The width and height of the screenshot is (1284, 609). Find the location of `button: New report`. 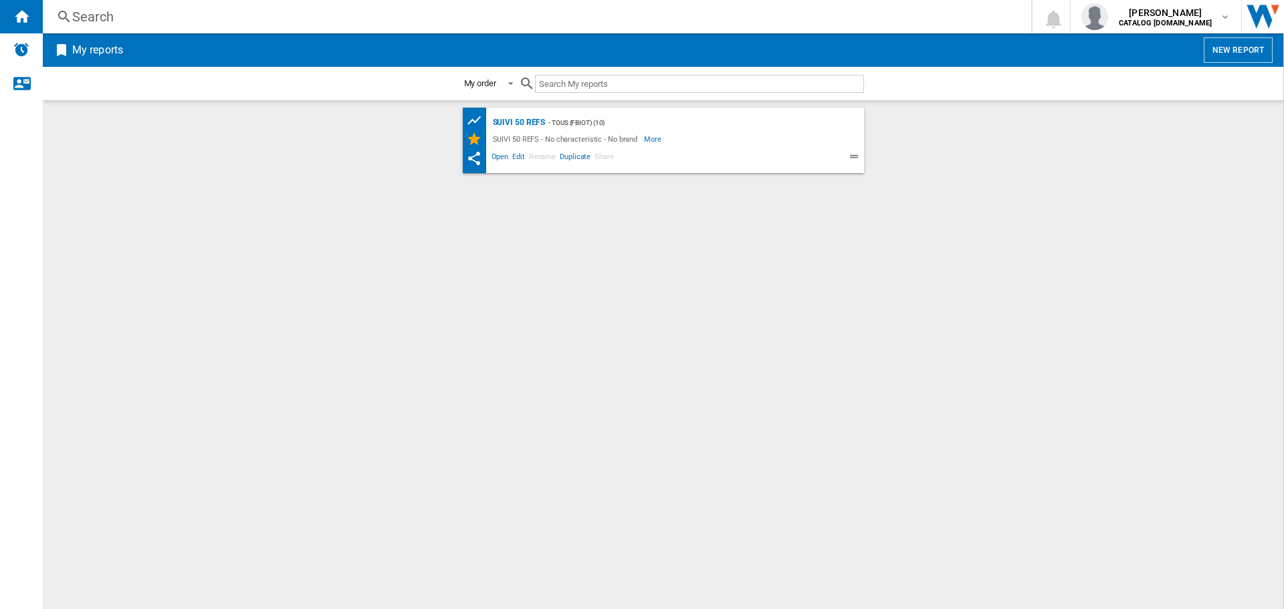

button: New report is located at coordinates (1238, 50).